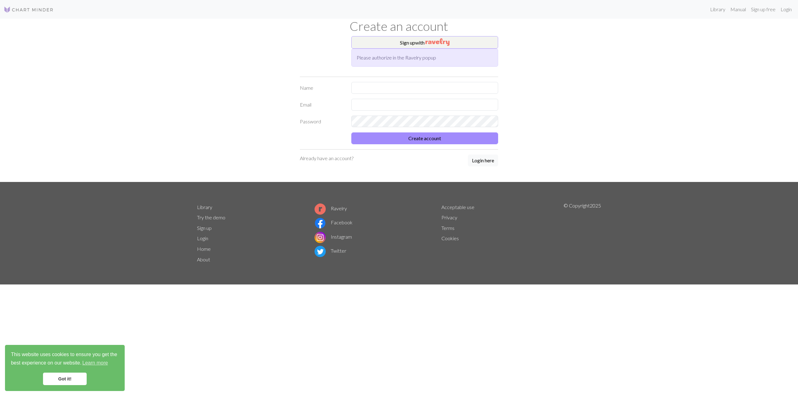 Image resolution: width=798 pixels, height=396 pixels. What do you see at coordinates (450, 238) in the screenshot?
I see `a: Cookies` at bounding box center [450, 238].